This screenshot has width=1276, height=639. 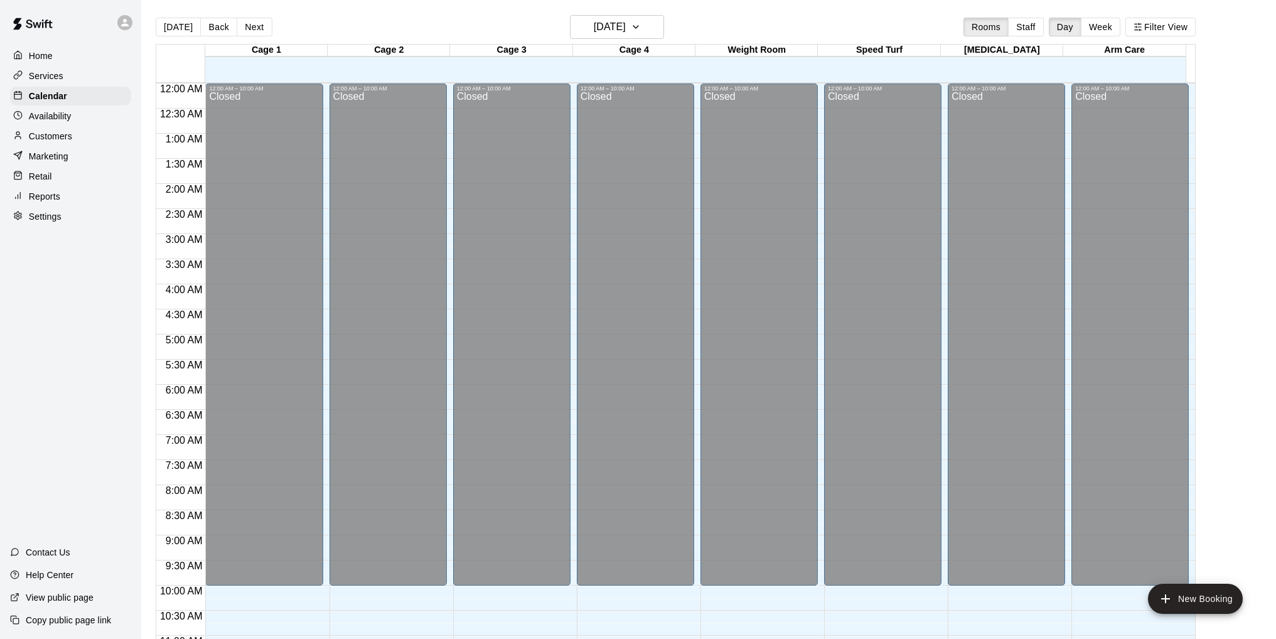 I want to click on button: Next, so click(x=254, y=27).